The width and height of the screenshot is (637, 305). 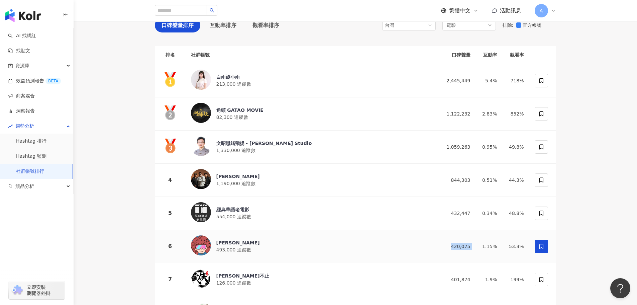 I want to click on div: 2,445,449, so click(x=456, y=81).